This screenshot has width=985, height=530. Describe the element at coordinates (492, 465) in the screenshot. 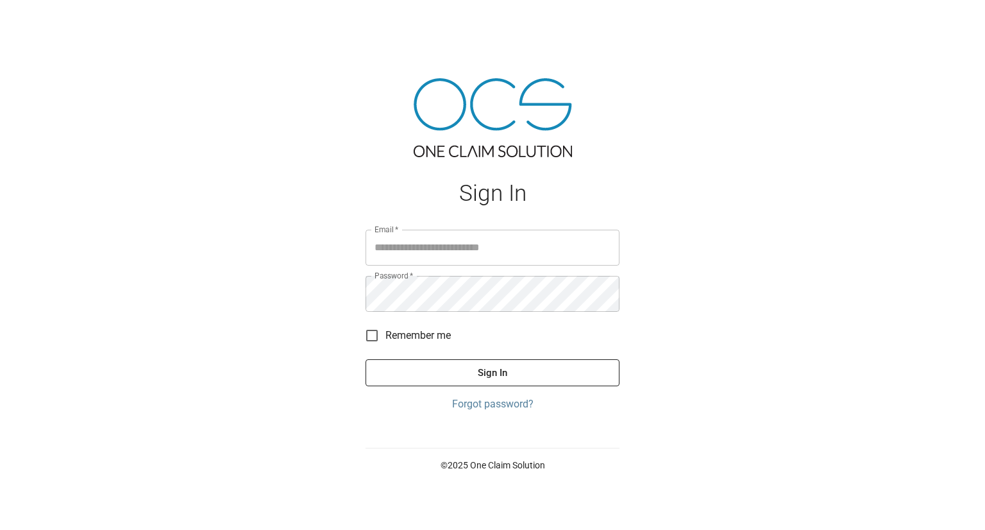

I see `p: © 2025 One Claim Solution` at that location.